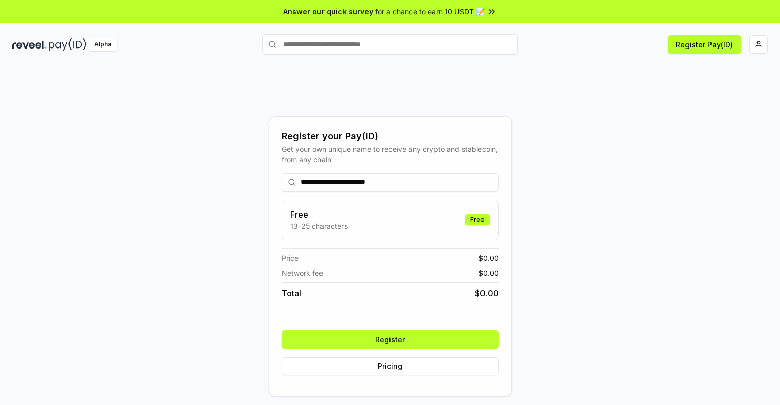 The height and width of the screenshot is (405, 780). Describe the element at coordinates (302, 273) in the screenshot. I see `span: Network fee` at that location.